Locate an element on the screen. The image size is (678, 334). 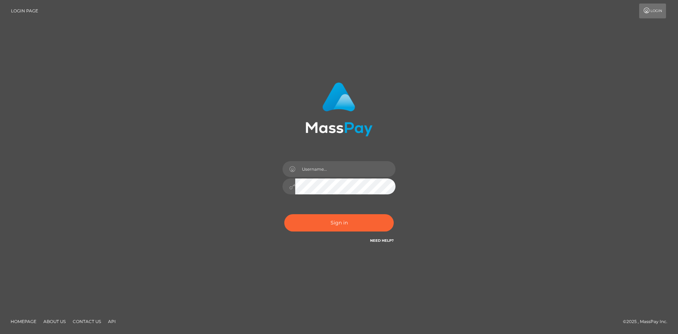
img: MassPay Login is located at coordinates (339, 109).